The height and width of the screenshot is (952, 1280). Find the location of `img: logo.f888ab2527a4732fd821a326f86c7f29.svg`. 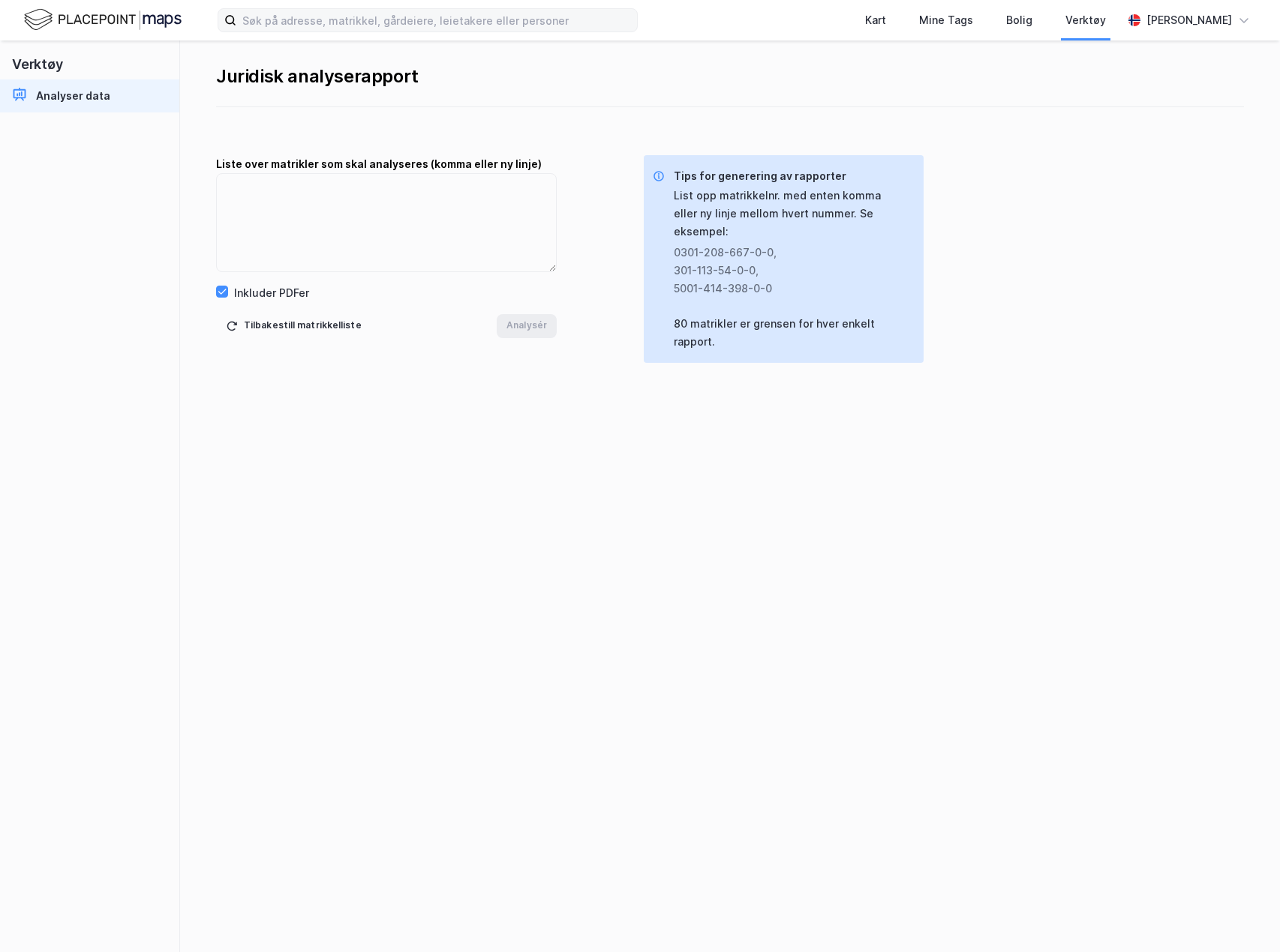

img: logo.f888ab2527a4732fd821a326f86c7f29.svg is located at coordinates (103, 20).